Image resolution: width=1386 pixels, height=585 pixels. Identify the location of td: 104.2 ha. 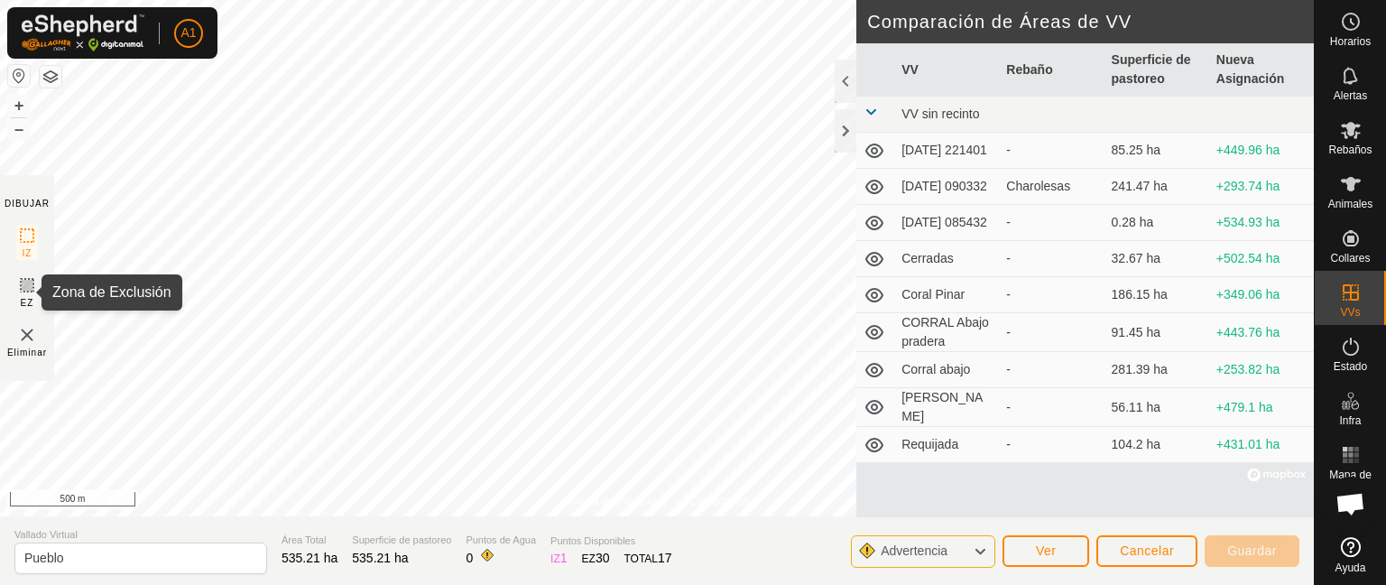
(1157, 445).